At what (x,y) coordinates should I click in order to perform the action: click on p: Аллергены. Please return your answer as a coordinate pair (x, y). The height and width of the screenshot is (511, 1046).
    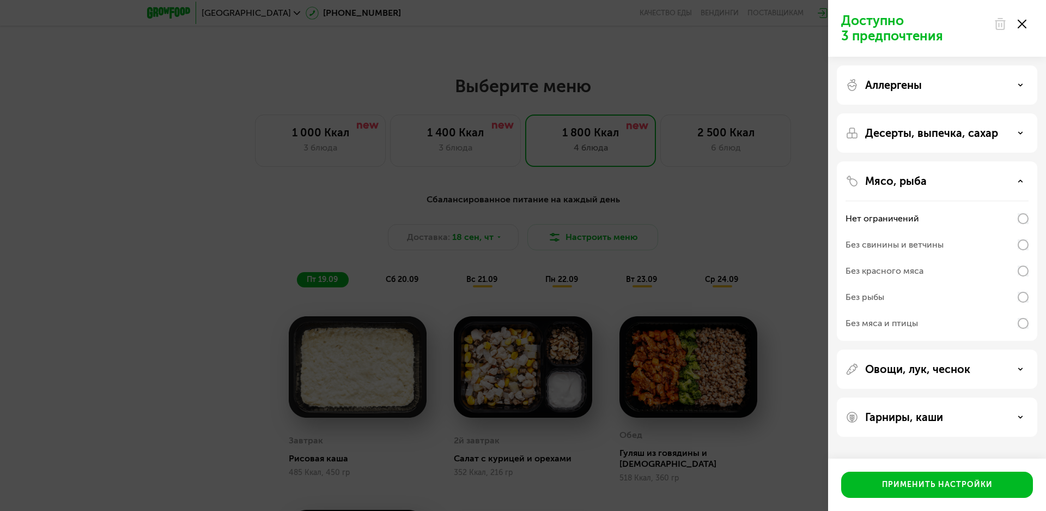
    Looking at the image, I should click on (894, 85).